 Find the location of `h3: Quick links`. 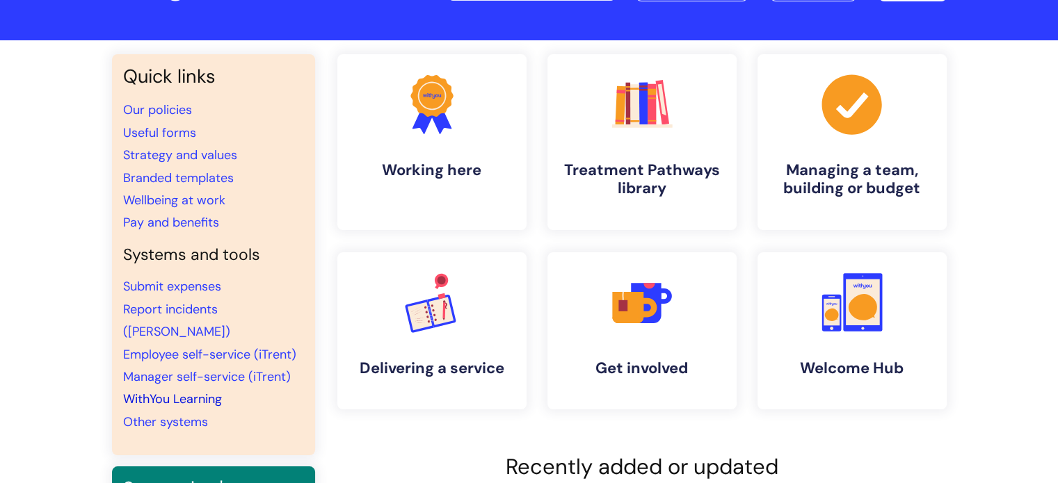

h3: Quick links is located at coordinates (214, 77).